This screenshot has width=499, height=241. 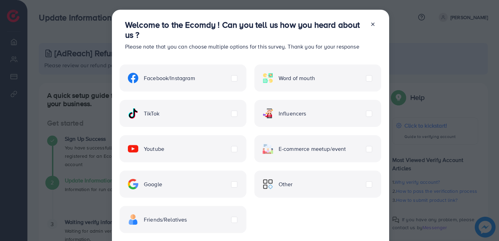 I want to click on span: E-commerce meetup/event, so click(x=312, y=149).